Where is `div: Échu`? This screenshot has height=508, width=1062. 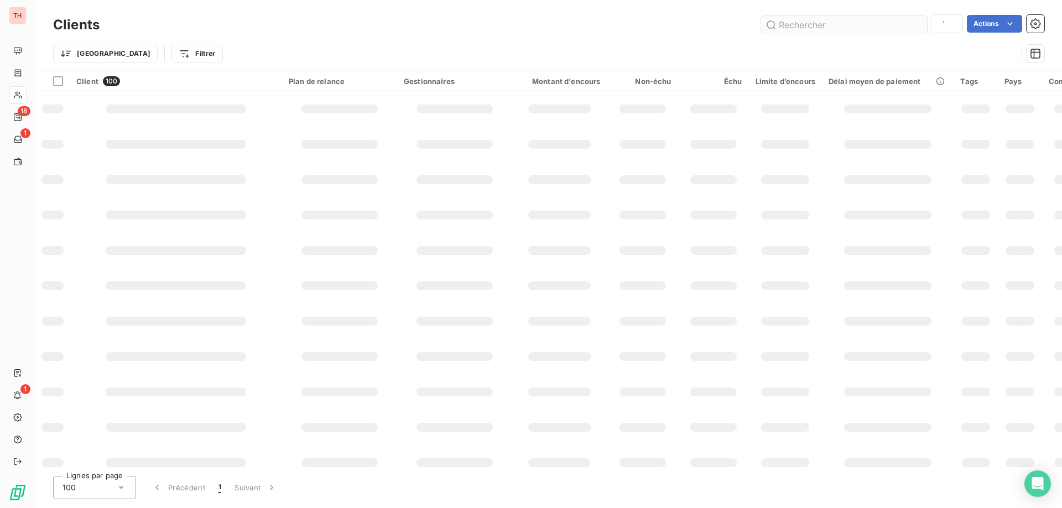
div: Échu is located at coordinates (714, 81).